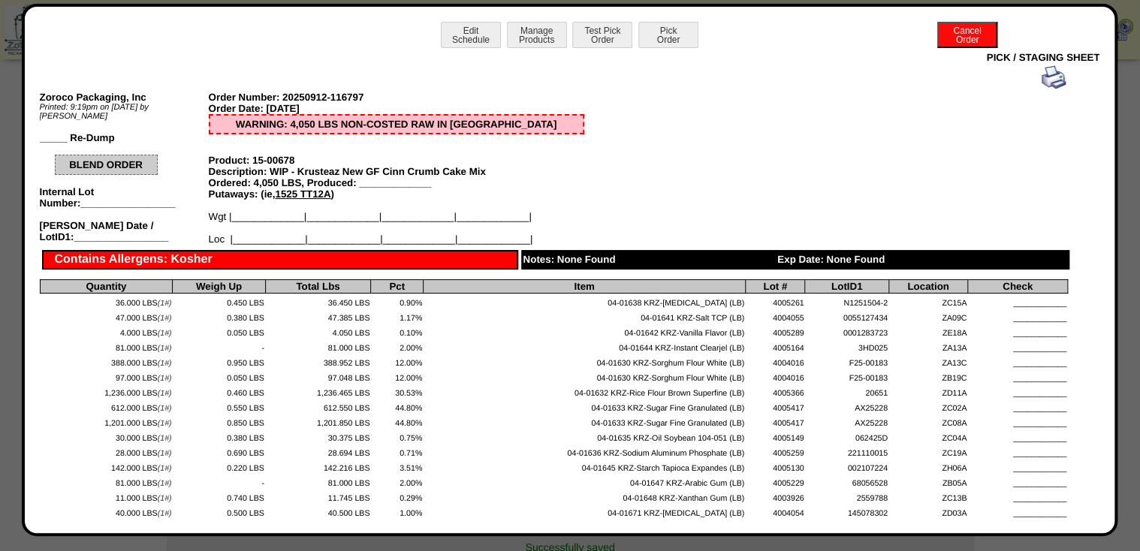 This screenshot has width=1140, height=551. I want to click on th: Pct, so click(397, 287).